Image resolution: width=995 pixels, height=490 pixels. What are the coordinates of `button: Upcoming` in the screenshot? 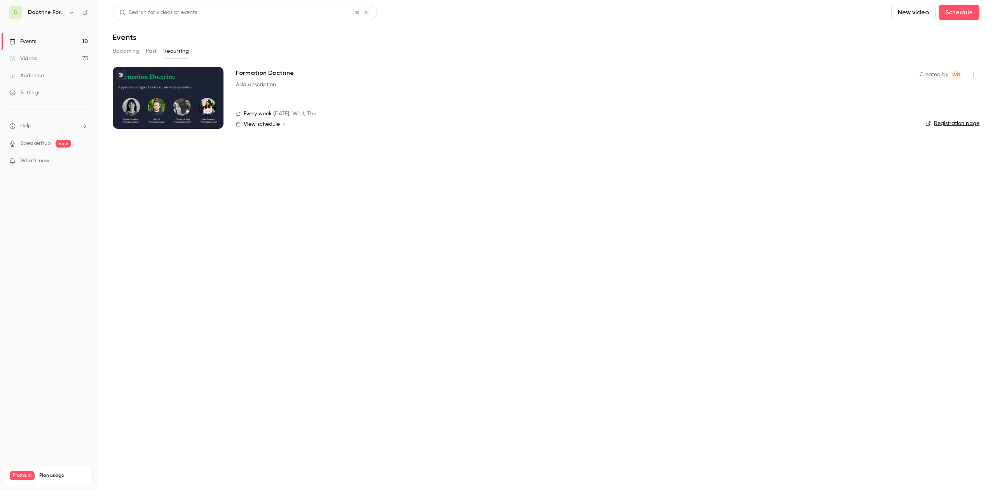 It's located at (126, 51).